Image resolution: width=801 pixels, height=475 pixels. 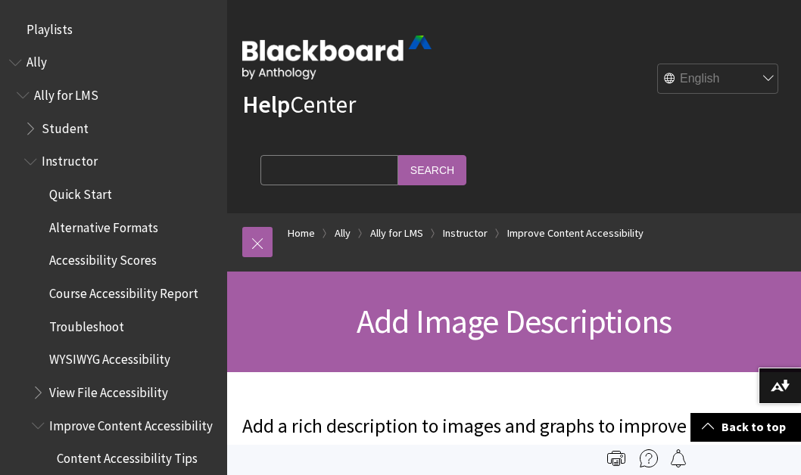 I want to click on span: Quick Start, so click(x=80, y=192).